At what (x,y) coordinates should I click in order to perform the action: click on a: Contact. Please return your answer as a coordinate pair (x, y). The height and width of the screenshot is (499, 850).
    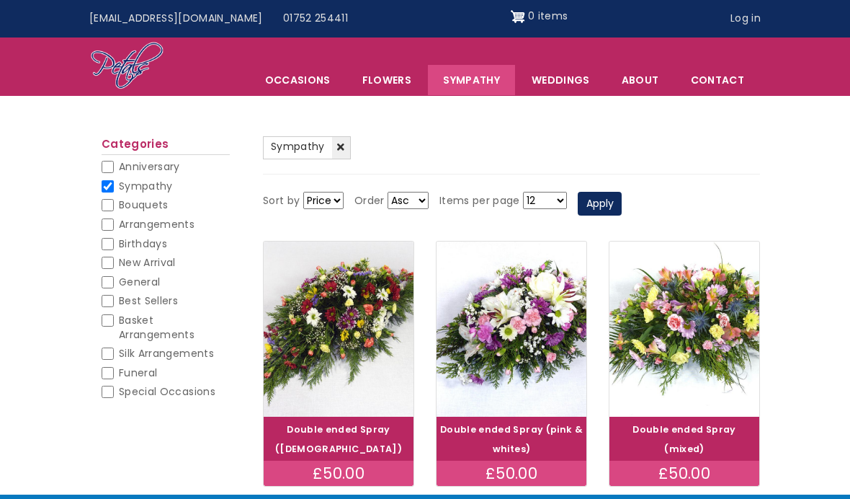
    Looking at the image, I should click on (718, 80).